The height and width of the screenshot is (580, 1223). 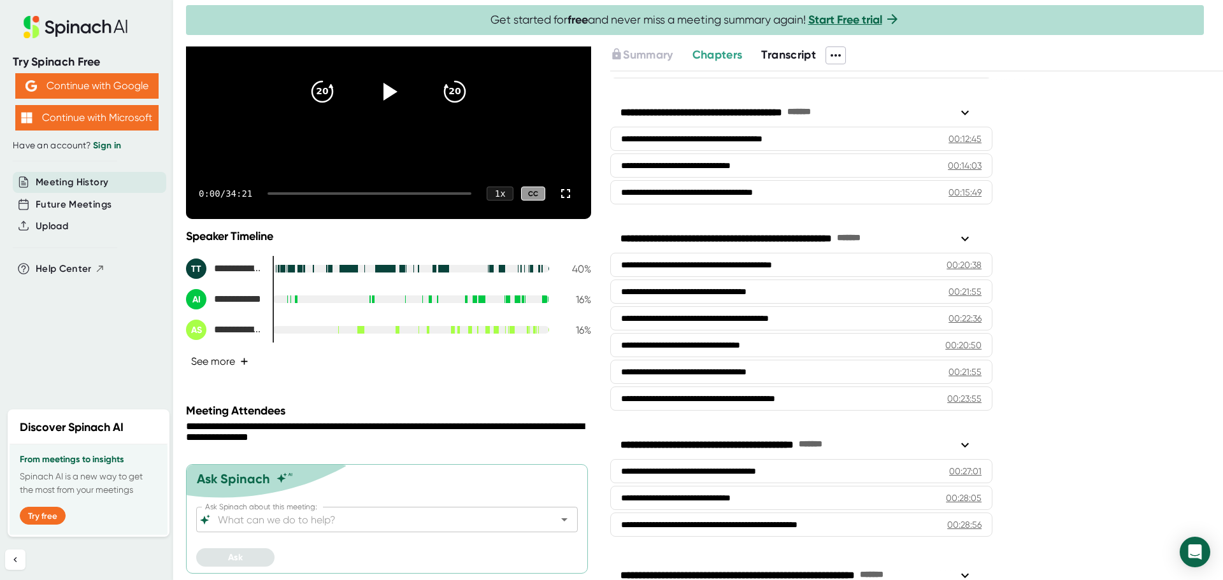 I want to click on div: Speaker Timeline, so click(x=389, y=236).